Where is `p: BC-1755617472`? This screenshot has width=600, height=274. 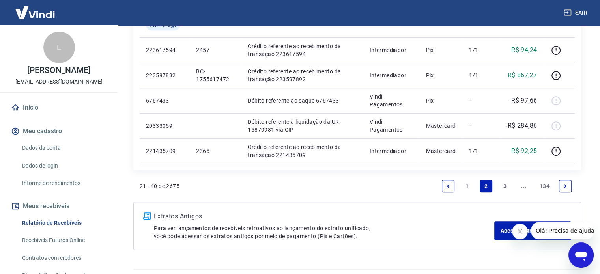
p: BC-1755617472 is located at coordinates (215, 75).